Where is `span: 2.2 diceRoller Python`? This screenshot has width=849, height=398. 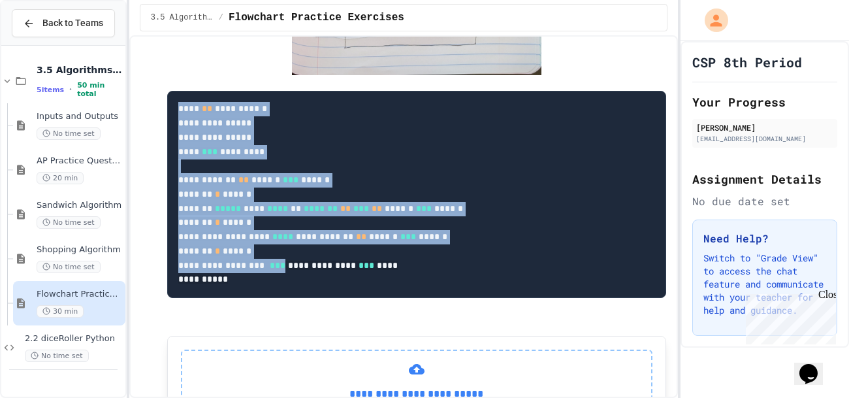
span: 2.2 diceRoller Python is located at coordinates (74, 338).